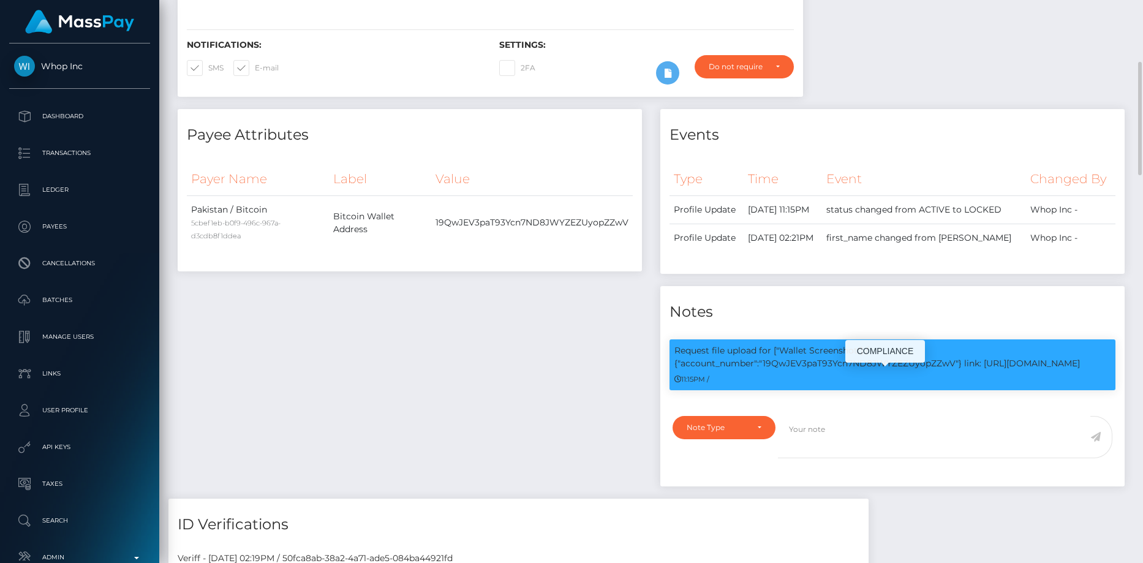 The height and width of the screenshot is (563, 1143). I want to click on th: Changed By, so click(1071, 179).